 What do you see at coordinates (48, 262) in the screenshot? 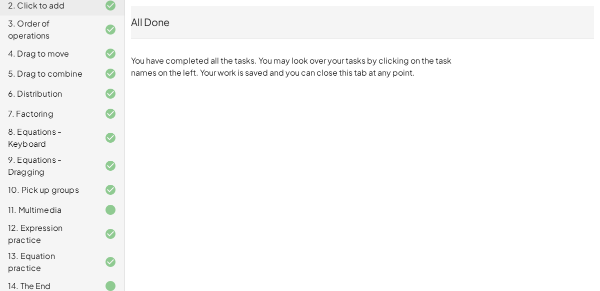
I see `div: 13. Equation practice` at bounding box center [48, 262].